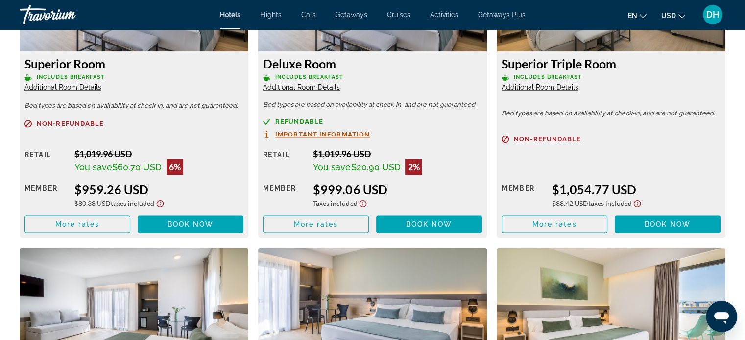 The height and width of the screenshot is (340, 745). What do you see at coordinates (502, 15) in the screenshot?
I see `span: Getaways Plus` at bounding box center [502, 15].